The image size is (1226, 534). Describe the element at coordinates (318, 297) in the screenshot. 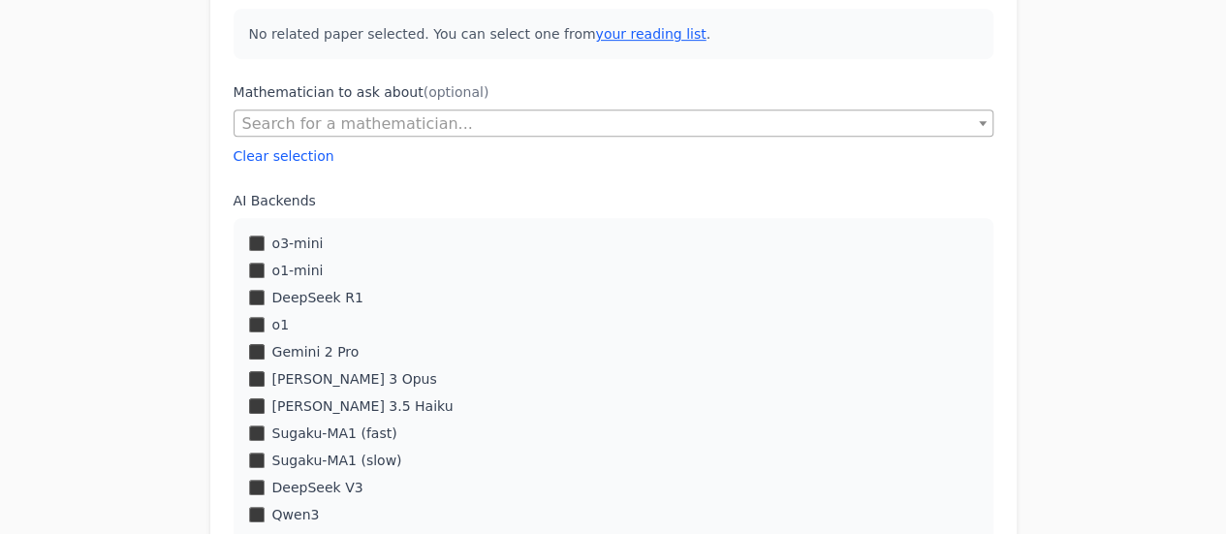

I see `label: DeepSeek R1` at that location.